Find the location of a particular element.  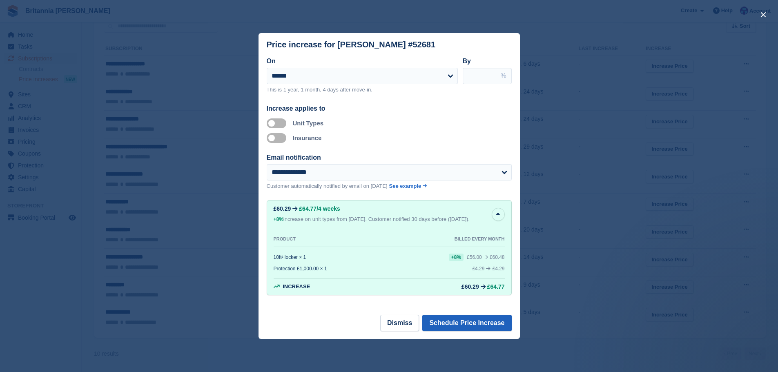

span: /4 weeks is located at coordinates (328, 209).